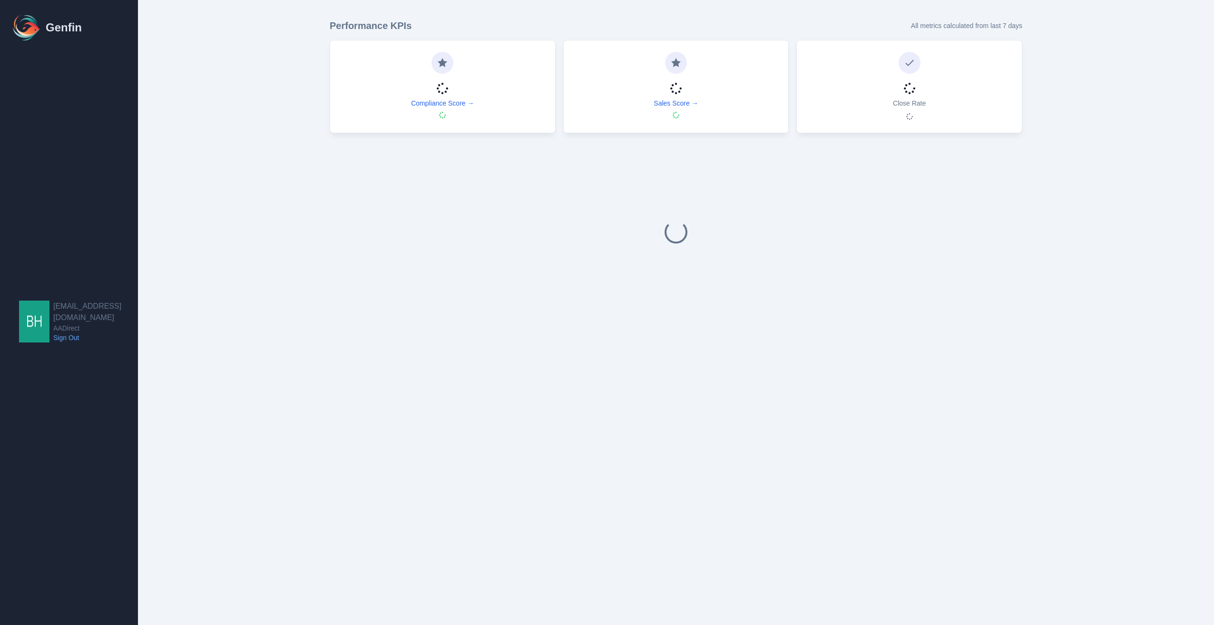 Image resolution: width=1214 pixels, height=625 pixels. What do you see at coordinates (96, 328) in the screenshot?
I see `span: AADirect` at bounding box center [96, 328].